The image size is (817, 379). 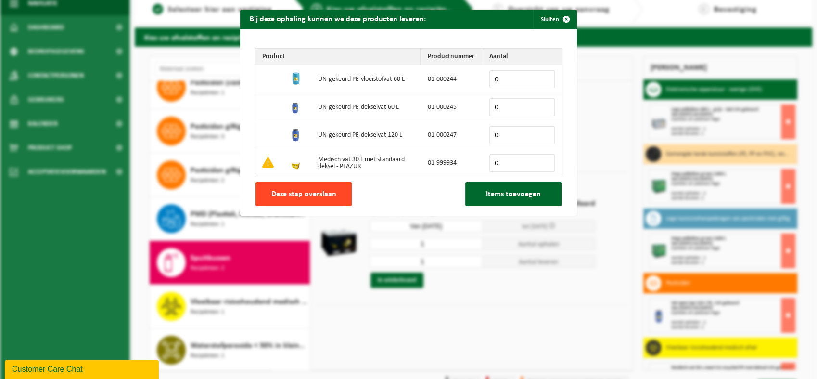 I want to click on h2: Bij deze ophaling kunnen we deze producten leveren:, so click(x=338, y=19).